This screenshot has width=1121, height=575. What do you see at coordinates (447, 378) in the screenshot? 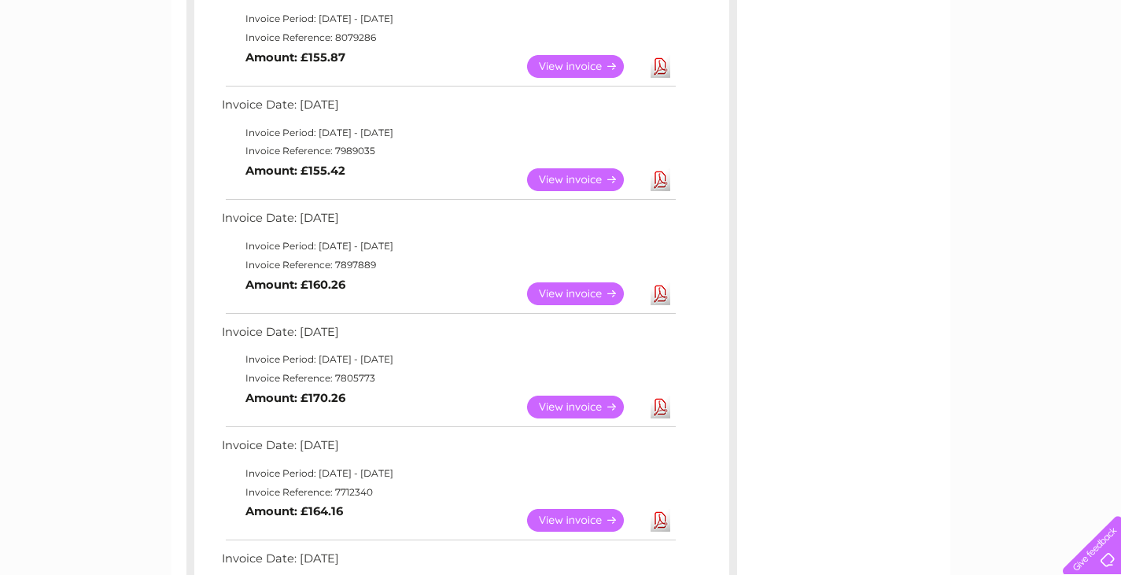
I see `td: Invoice Reference: 7805773` at bounding box center [447, 378].